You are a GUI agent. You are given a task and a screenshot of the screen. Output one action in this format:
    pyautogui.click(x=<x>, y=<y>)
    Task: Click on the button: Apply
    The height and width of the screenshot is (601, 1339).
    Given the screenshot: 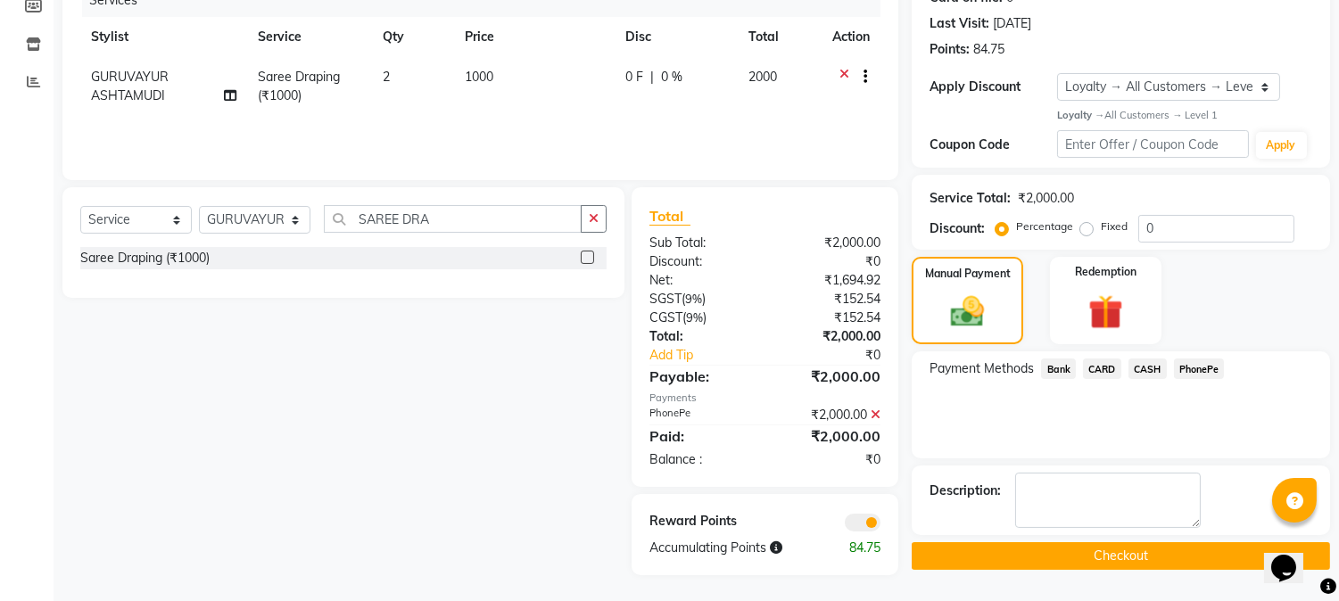 What is the action you would take?
    pyautogui.click(x=1281, y=145)
    